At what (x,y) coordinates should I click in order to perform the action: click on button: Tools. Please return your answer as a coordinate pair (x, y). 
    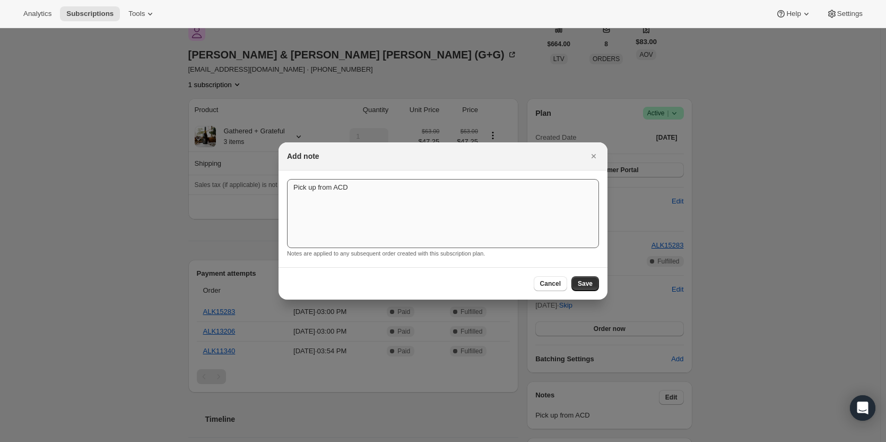
    Looking at the image, I should click on (142, 14).